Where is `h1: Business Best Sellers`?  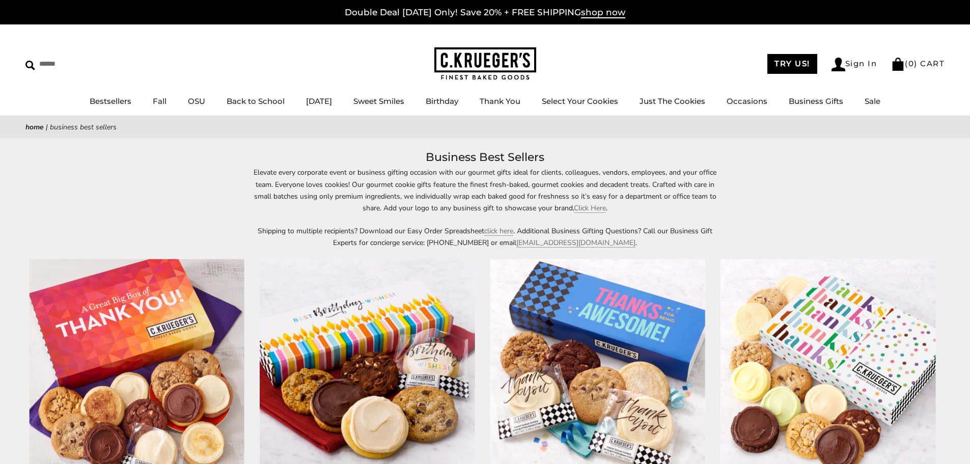 h1: Business Best Sellers is located at coordinates (485, 157).